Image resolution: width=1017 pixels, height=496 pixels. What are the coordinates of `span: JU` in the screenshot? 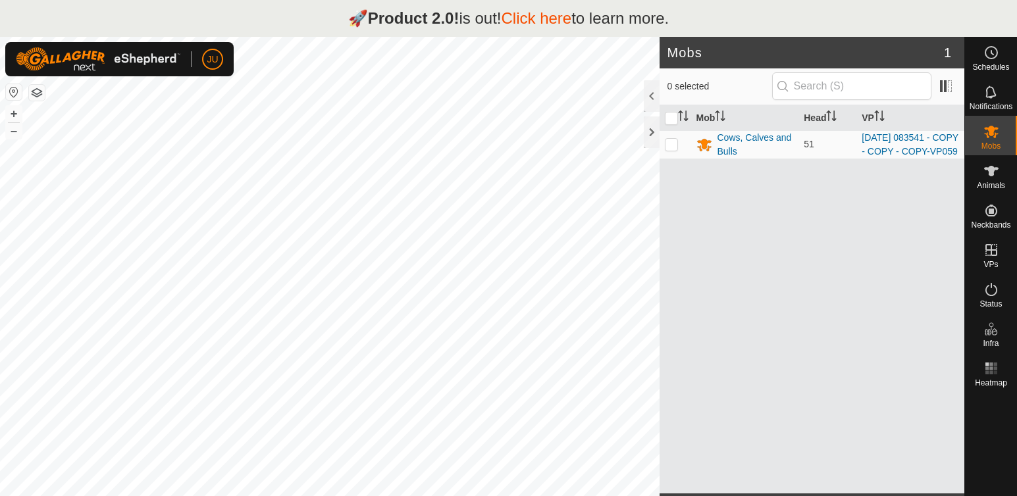 It's located at (212, 59).